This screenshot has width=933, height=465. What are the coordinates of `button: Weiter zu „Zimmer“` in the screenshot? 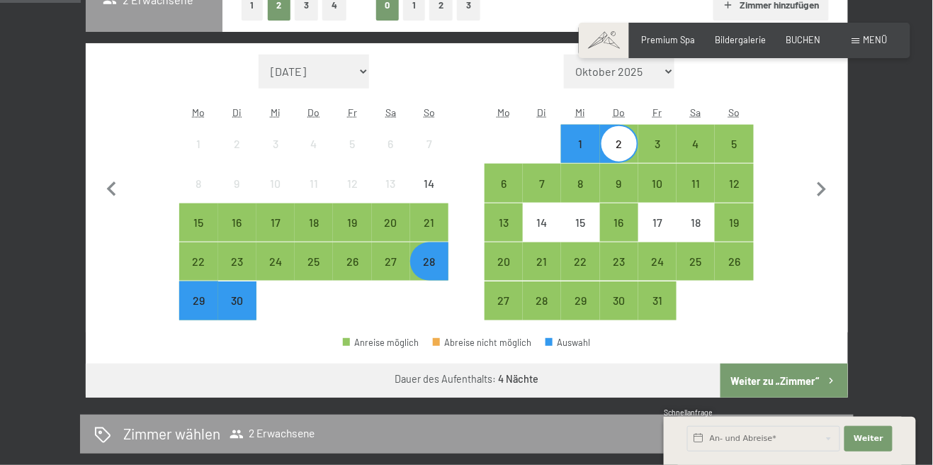 It's located at (784, 381).